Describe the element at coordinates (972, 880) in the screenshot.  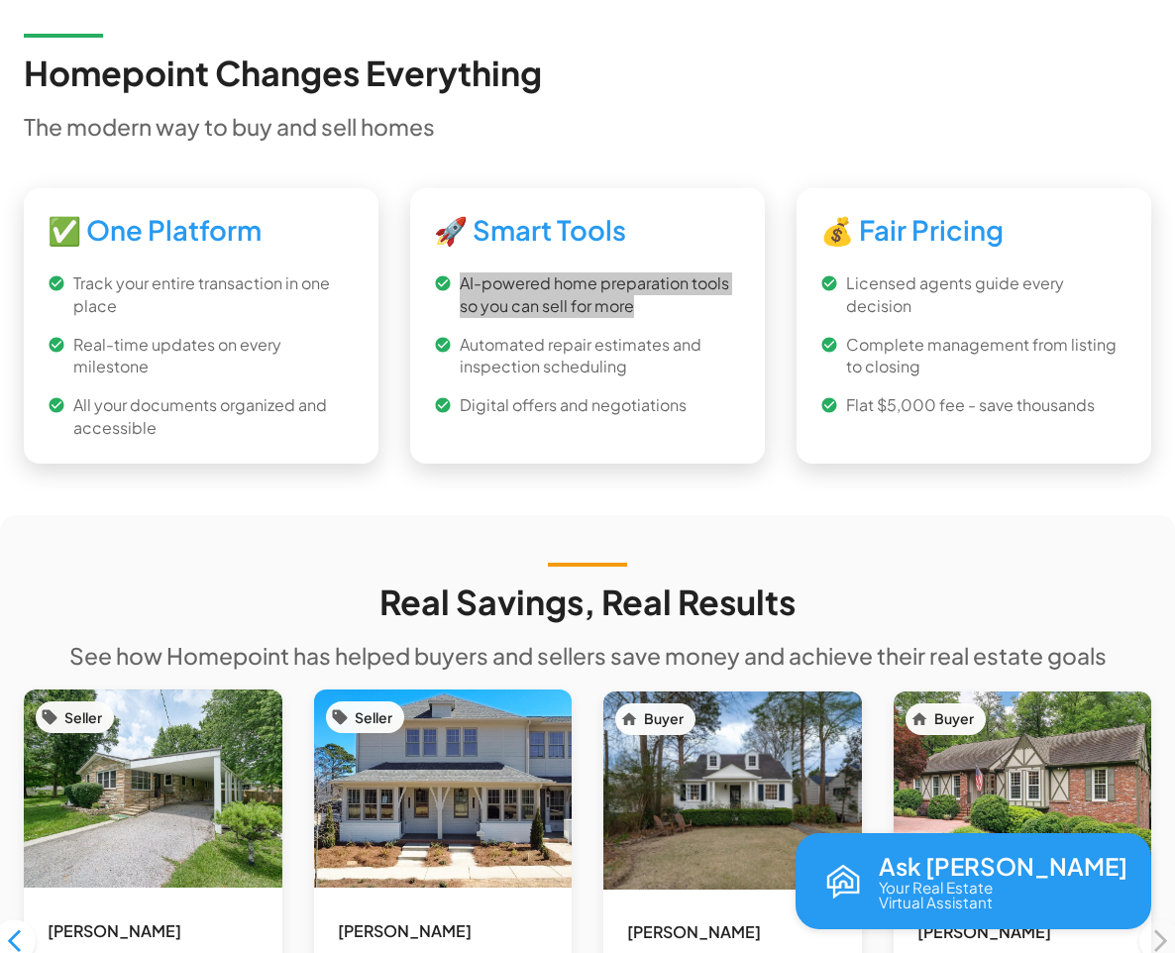
I see `button: Open chat with Reva` at that location.